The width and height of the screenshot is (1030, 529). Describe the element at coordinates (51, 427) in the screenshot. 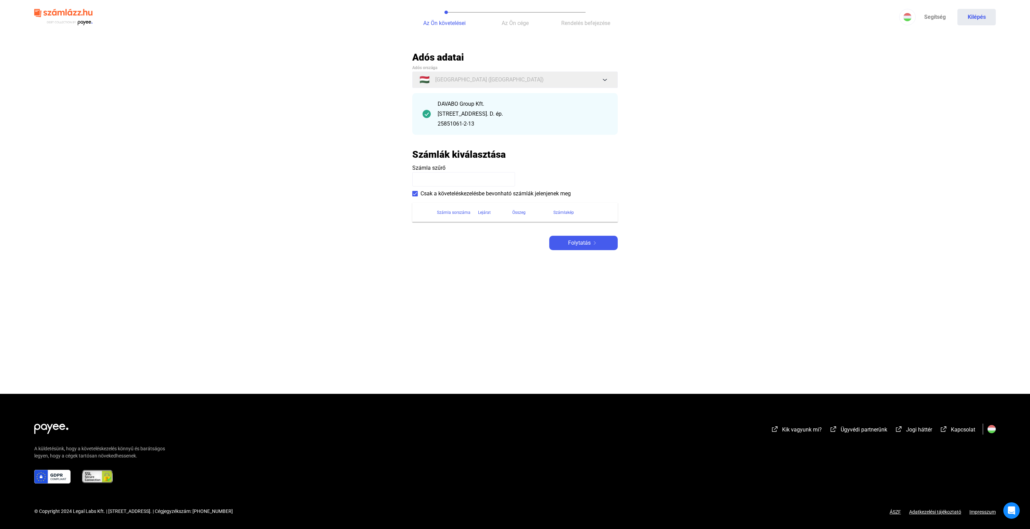

I see `img: white-payee-white-dot.svg` at that location.